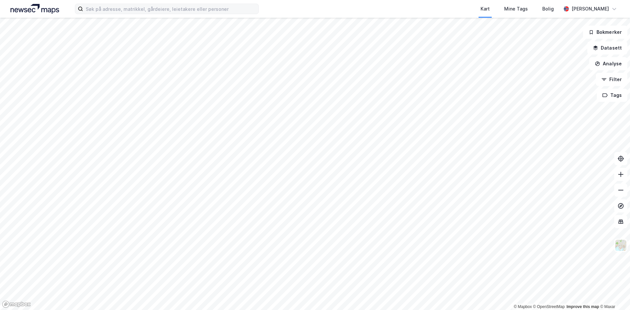 The height and width of the screenshot is (310, 630). What do you see at coordinates (35, 9) in the screenshot?
I see `img: logo.a4113a55bc3d86da70a041830d287a7e.svg` at bounding box center [35, 9].